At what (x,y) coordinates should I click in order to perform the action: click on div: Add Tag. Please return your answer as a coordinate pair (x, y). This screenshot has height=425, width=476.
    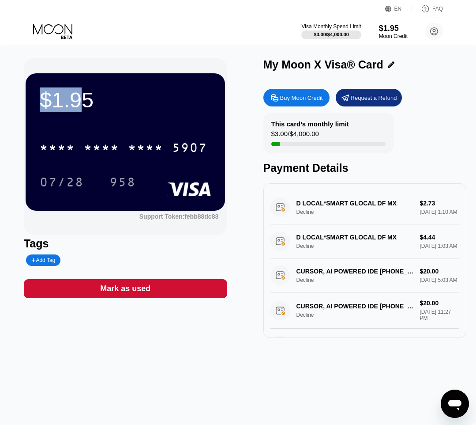
    Looking at the image, I should click on (43, 260).